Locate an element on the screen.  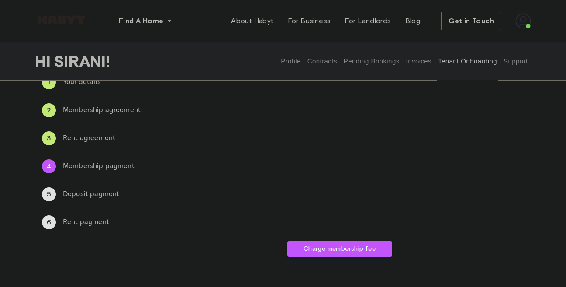
button: Profile is located at coordinates (291, 61).